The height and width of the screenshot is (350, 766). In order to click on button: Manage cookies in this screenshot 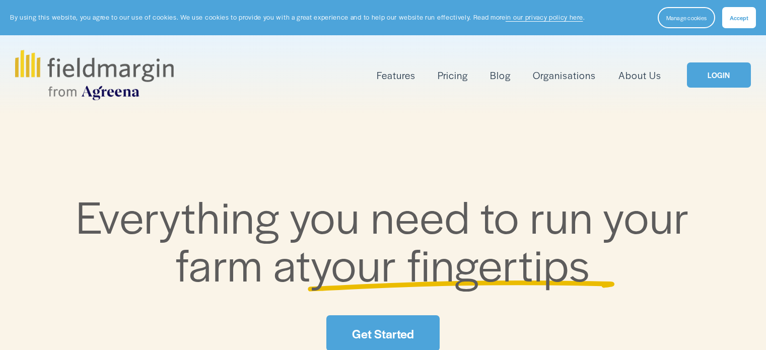, I will do `click(686, 18)`.